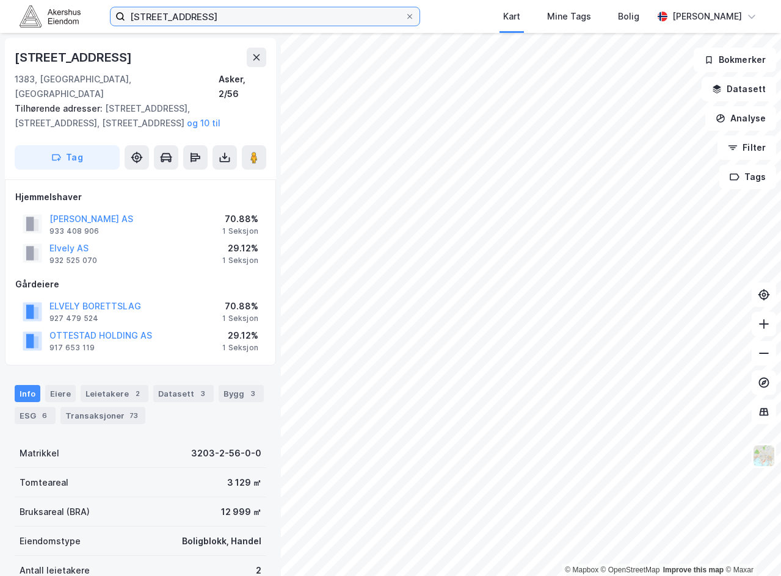 Image resolution: width=781 pixels, height=576 pixels. Describe the element at coordinates (54, 512) in the screenshot. I see `div: Bruksareal (BRA)` at that location.